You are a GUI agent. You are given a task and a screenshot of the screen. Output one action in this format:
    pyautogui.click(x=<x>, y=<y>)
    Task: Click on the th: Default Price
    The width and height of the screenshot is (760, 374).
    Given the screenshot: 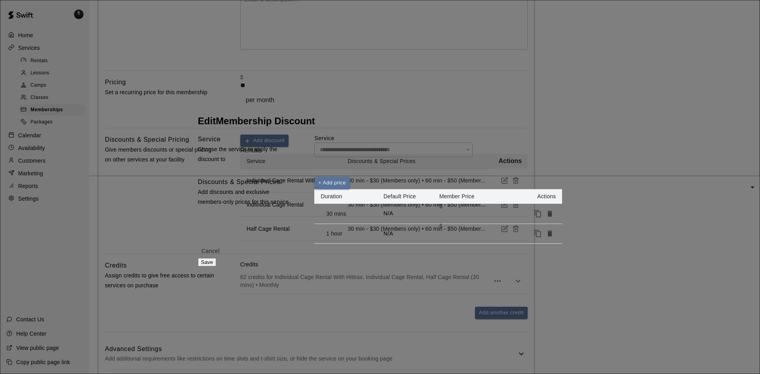 What is the action you would take?
    pyautogui.click(x=405, y=196)
    